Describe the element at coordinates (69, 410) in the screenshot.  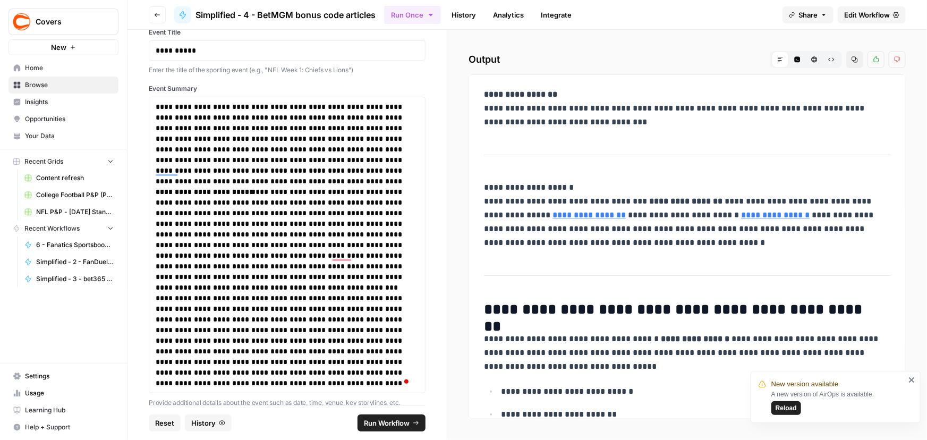
I see `span: Learning Hub` at that location.